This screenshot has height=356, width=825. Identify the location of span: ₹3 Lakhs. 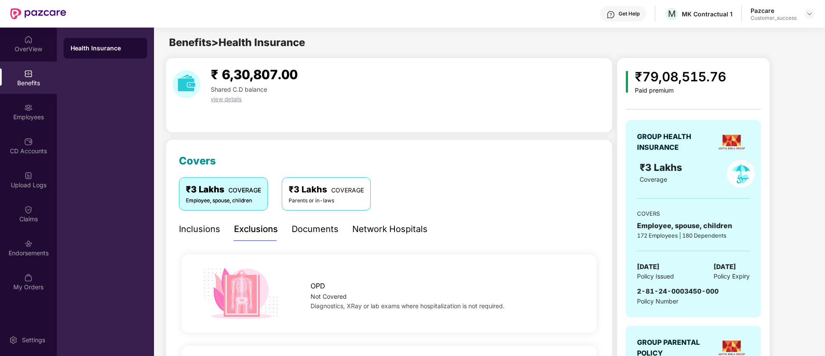
(662, 167).